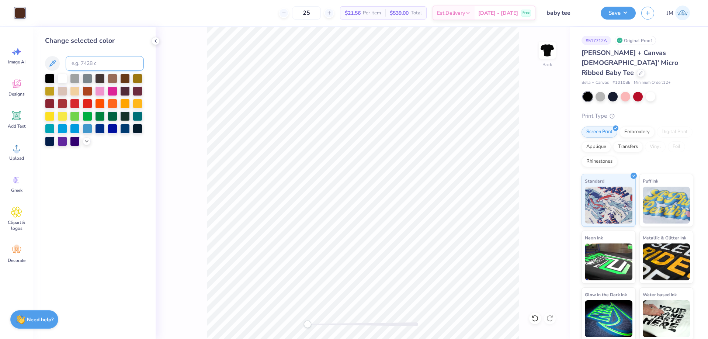 The image size is (708, 339). Describe the element at coordinates (609, 262) in the screenshot. I see `img: Neon Ink` at that location.